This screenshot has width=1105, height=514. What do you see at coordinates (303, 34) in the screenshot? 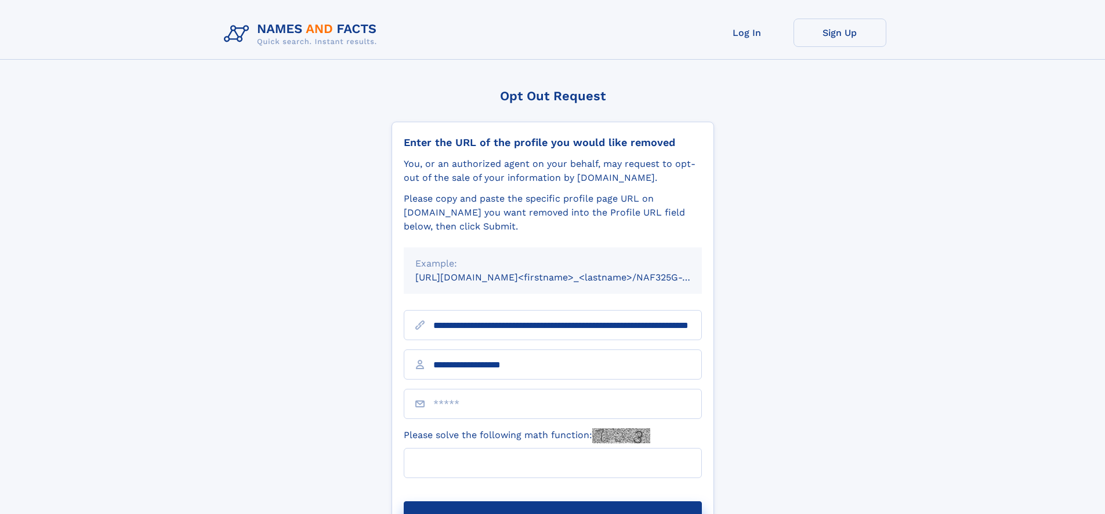
I see `img: Logo Names and Facts` at bounding box center [303, 34].